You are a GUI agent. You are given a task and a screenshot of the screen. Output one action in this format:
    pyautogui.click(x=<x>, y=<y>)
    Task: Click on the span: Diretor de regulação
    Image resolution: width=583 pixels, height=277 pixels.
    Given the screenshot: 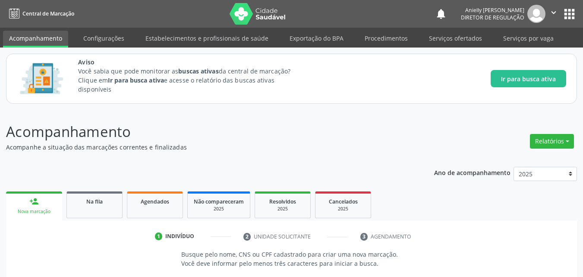 What is the action you would take?
    pyautogui.click(x=493, y=17)
    